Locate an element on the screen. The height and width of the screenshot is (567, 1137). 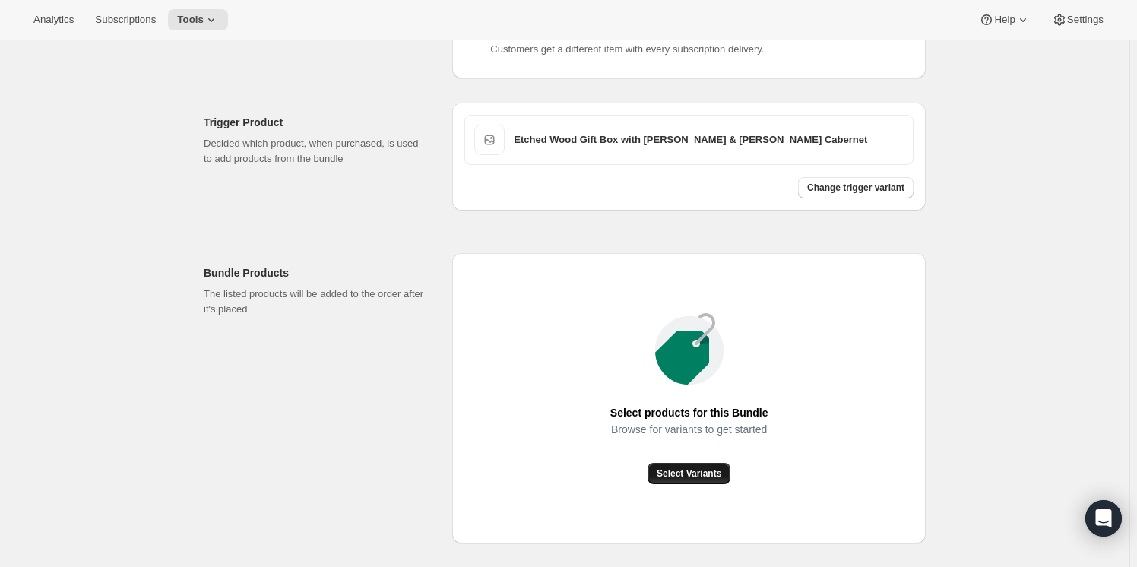
p: Decided which product, when purchased, is used to add products from the bundle is located at coordinates (315, 151).